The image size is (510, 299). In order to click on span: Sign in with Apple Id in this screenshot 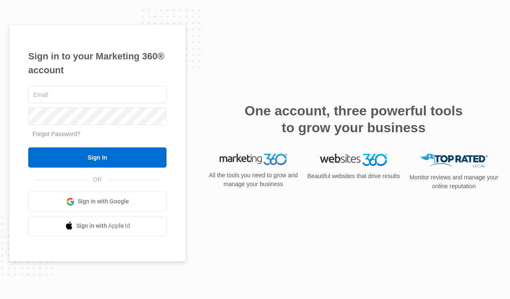, I will do `click(103, 226)`.